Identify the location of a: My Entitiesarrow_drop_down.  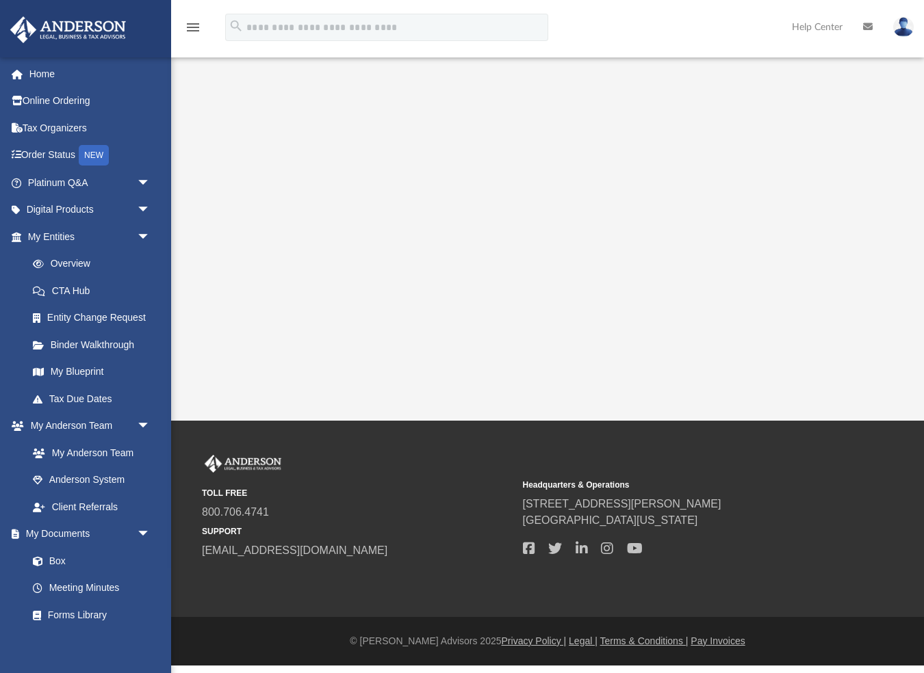
(90, 237).